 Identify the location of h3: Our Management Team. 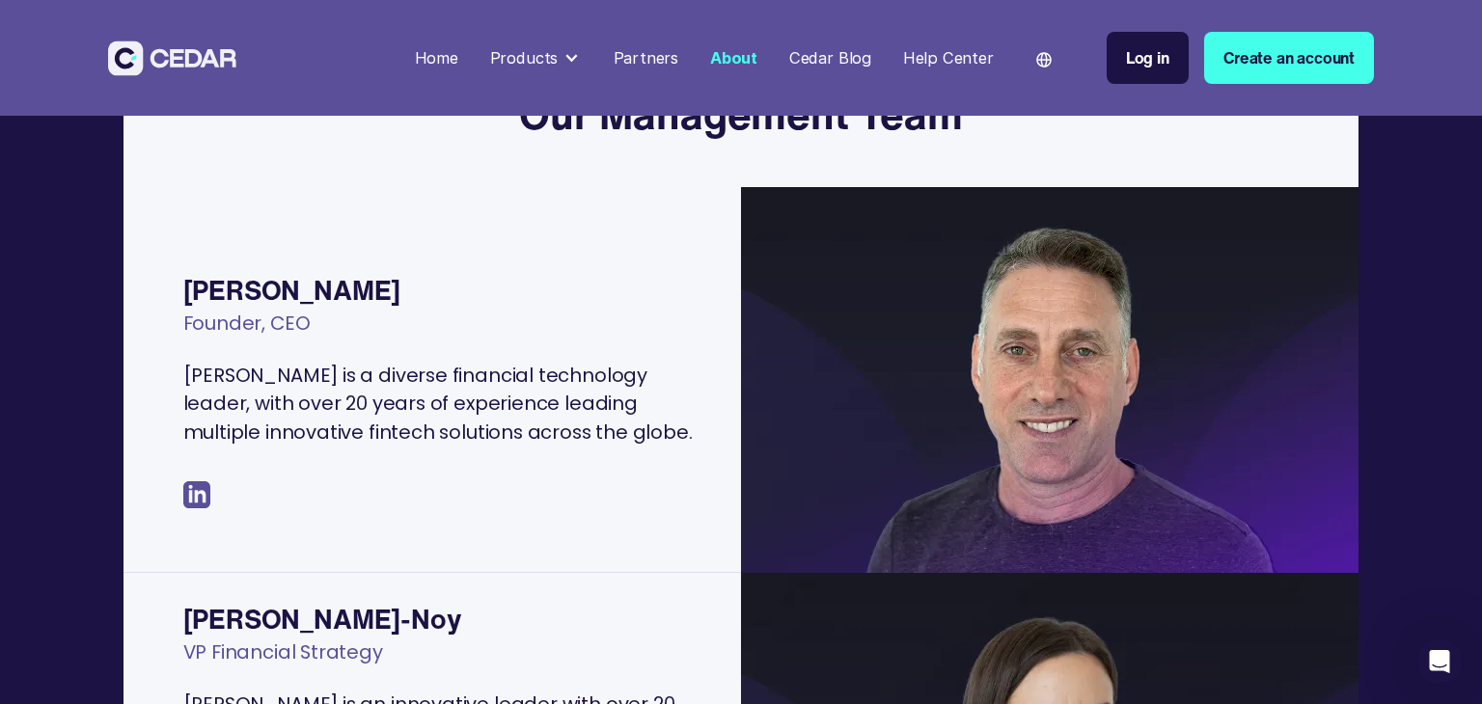
(741, 114).